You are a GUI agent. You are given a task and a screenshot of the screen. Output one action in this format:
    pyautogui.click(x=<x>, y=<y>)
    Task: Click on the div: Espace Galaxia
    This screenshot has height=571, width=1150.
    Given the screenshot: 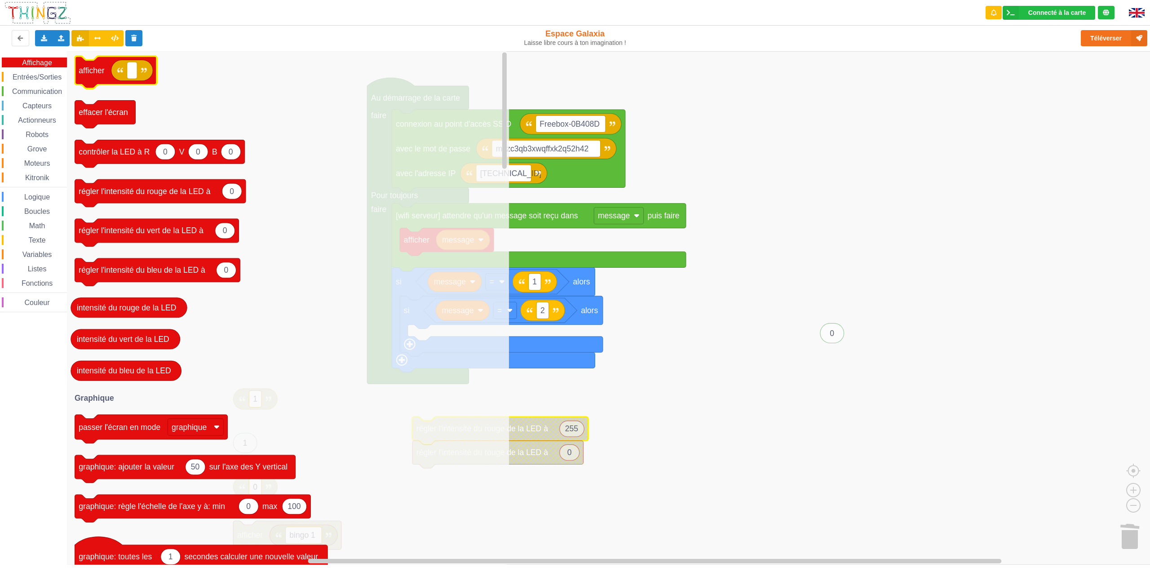 What is the action you would take?
    pyautogui.click(x=575, y=38)
    